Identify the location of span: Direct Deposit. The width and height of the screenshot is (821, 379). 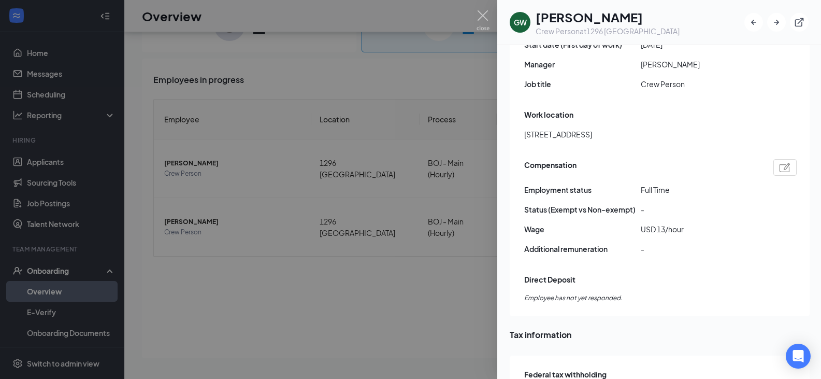
(550, 279).